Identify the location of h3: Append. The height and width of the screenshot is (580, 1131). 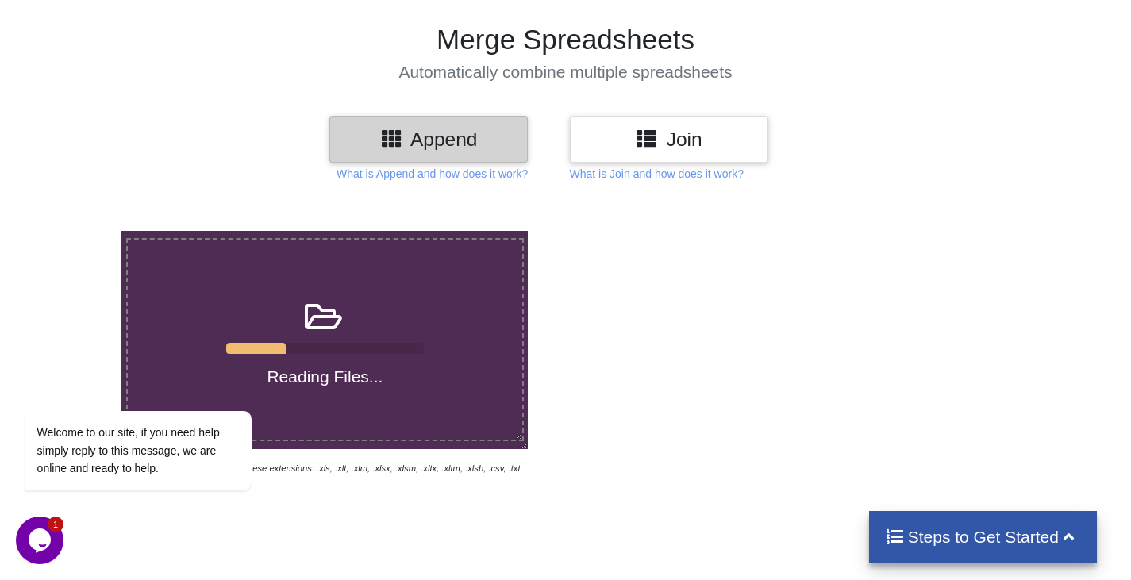
(429, 139).